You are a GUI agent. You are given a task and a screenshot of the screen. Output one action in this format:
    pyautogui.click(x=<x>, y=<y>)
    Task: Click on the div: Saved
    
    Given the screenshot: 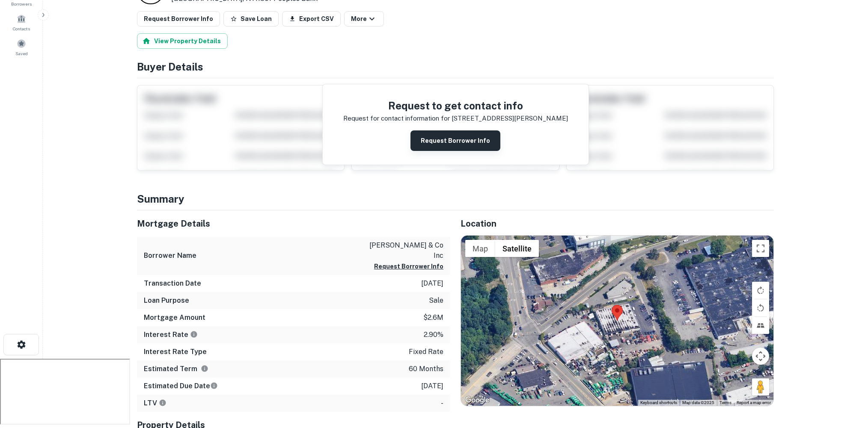 What is the action you would take?
    pyautogui.click(x=21, y=47)
    